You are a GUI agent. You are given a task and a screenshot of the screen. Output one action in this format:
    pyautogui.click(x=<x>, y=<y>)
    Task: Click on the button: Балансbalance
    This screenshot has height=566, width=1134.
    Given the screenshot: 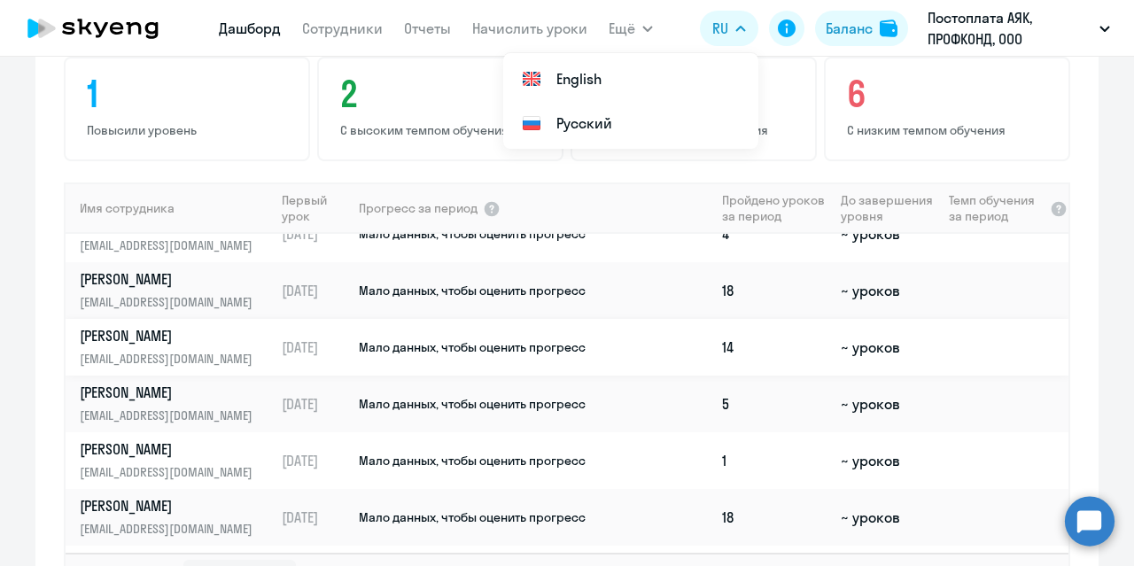 What is the action you would take?
    pyautogui.click(x=861, y=28)
    